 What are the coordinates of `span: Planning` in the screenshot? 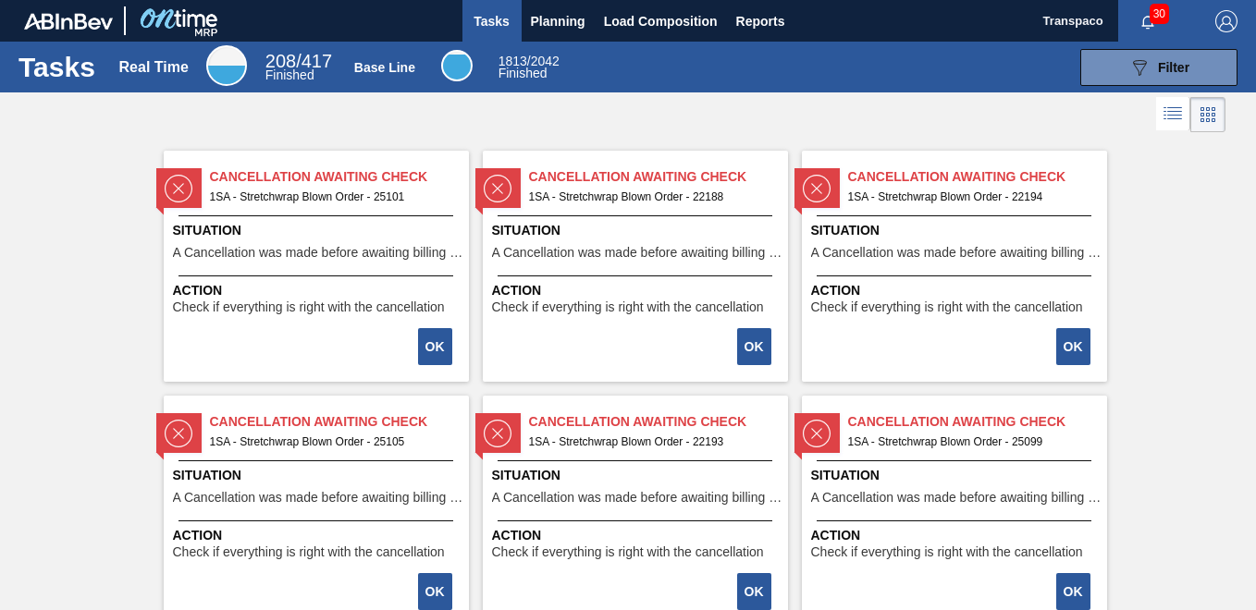 It's located at (558, 21).